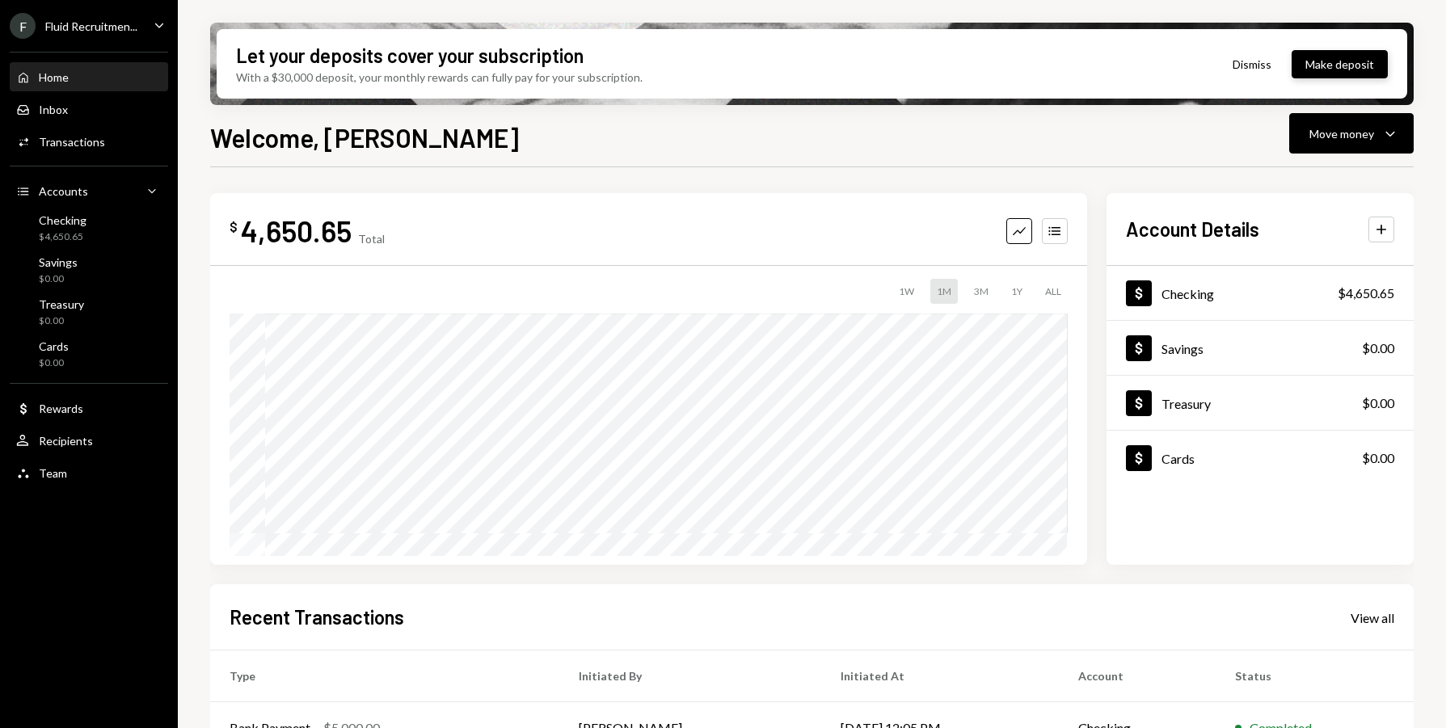 The width and height of the screenshot is (1446, 728). What do you see at coordinates (89, 473) in the screenshot?
I see `a: Team` at bounding box center [89, 473].